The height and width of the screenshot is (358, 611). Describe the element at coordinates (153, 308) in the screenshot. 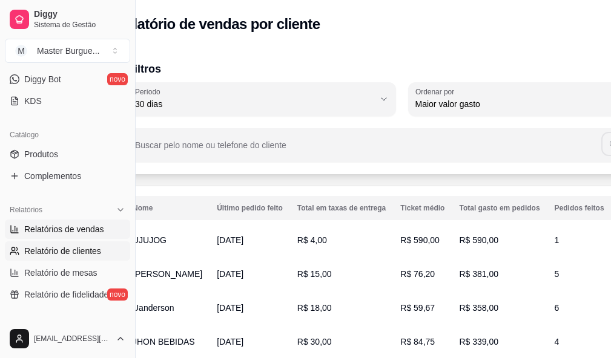

I see `span: Uanderson` at that location.